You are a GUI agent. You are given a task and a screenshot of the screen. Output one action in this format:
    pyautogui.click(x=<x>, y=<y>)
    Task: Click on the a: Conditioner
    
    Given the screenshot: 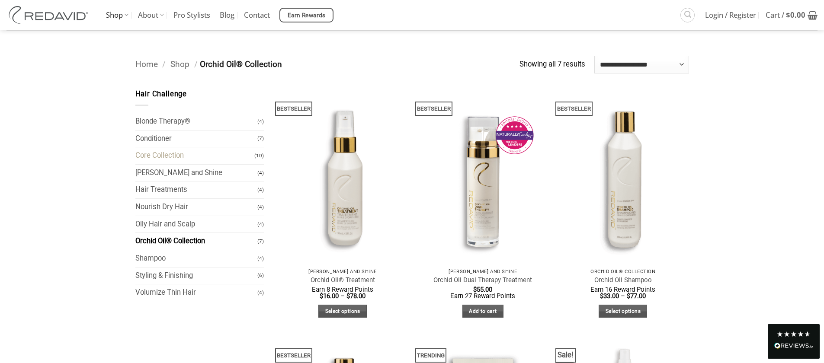 What is the action you would take?
    pyautogui.click(x=196, y=139)
    